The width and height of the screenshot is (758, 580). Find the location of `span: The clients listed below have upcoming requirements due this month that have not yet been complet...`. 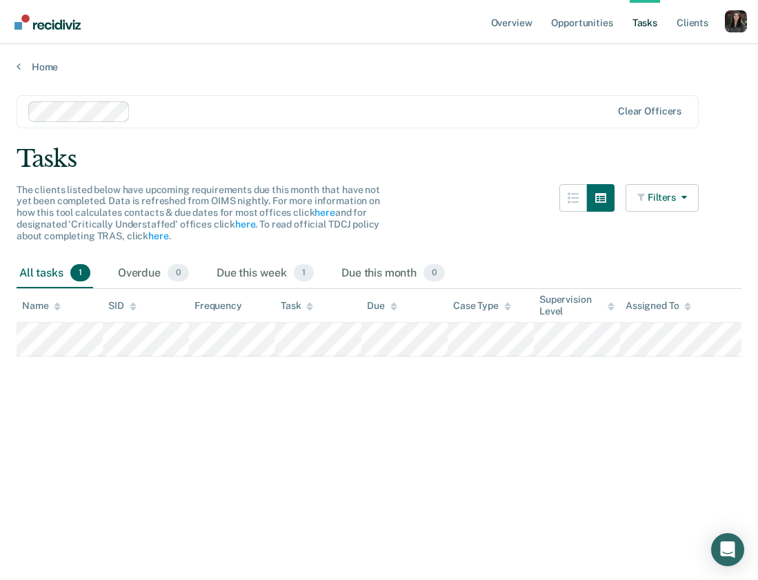

span: The clients listed below have upcoming requirements due this month that have not yet been complet... is located at coordinates (198, 213).